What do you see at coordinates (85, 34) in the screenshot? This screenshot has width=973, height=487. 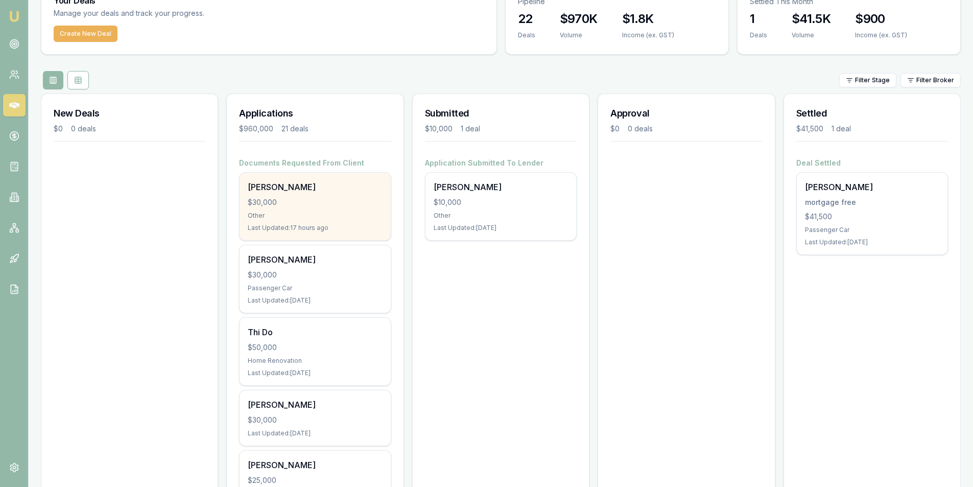 I see `a: Create New Deal` at bounding box center [85, 34].